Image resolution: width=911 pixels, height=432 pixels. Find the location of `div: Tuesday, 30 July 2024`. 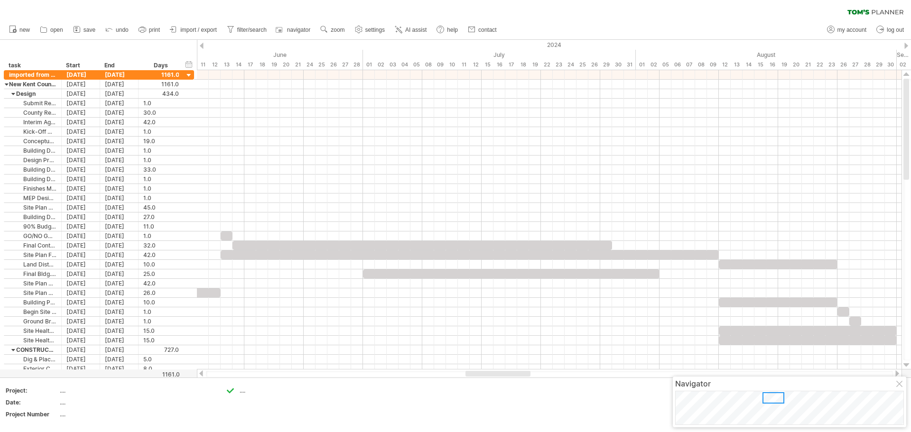

div: Tuesday, 30 July 2024 is located at coordinates (618, 65).